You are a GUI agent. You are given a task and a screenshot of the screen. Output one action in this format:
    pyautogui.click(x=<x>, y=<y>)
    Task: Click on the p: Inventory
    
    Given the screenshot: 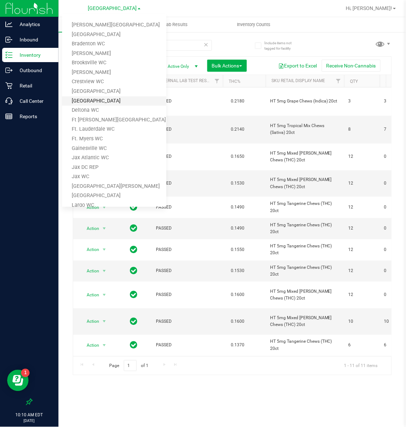 What is the action you would take?
    pyautogui.click(x=34, y=55)
    